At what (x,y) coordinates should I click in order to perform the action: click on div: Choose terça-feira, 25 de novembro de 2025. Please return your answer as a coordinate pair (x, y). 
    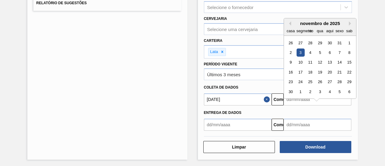
    Looking at the image, I should click on (310, 82).